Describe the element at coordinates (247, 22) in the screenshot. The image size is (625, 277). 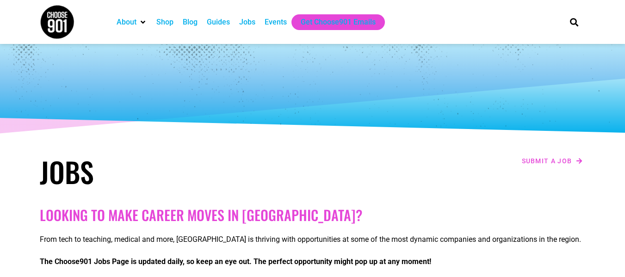
I see `div: Jobs` at that location.